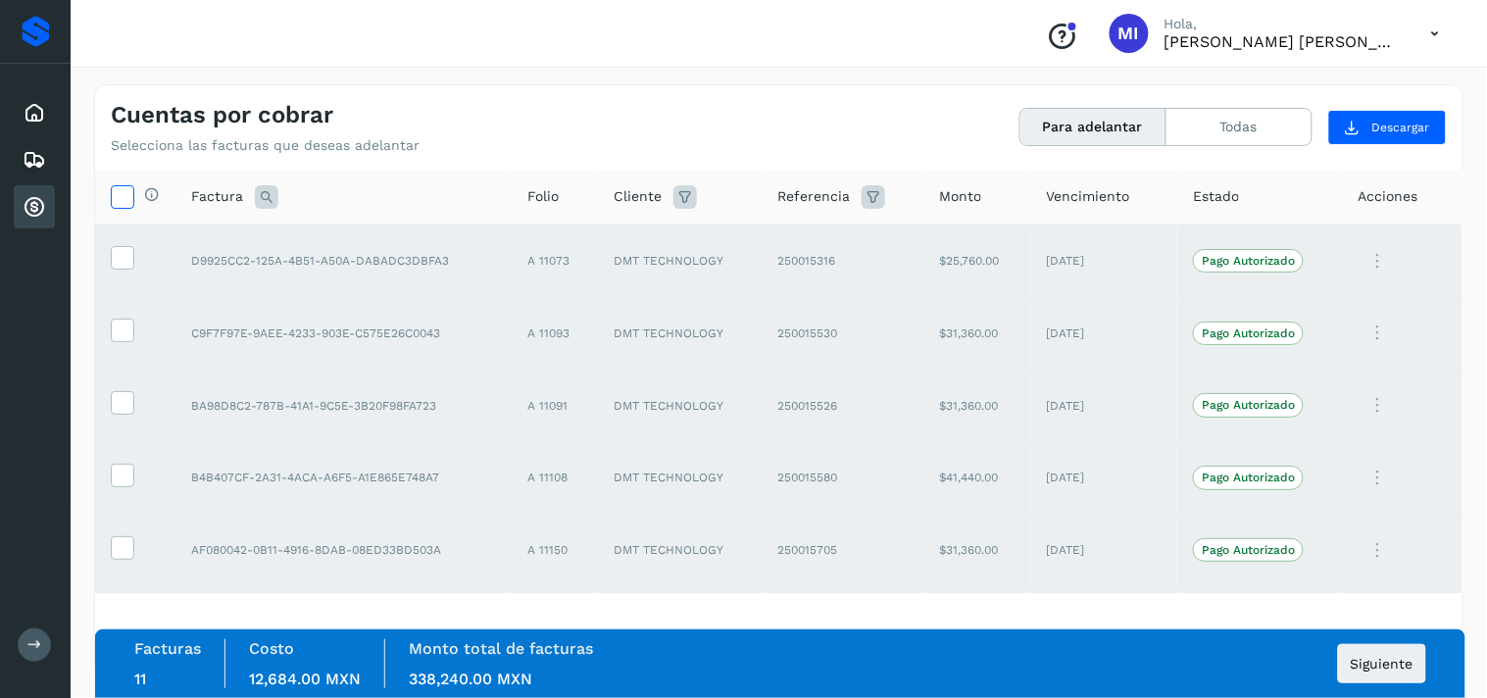 The height and width of the screenshot is (698, 1487). I want to click on span: 11, so click(140, 678).